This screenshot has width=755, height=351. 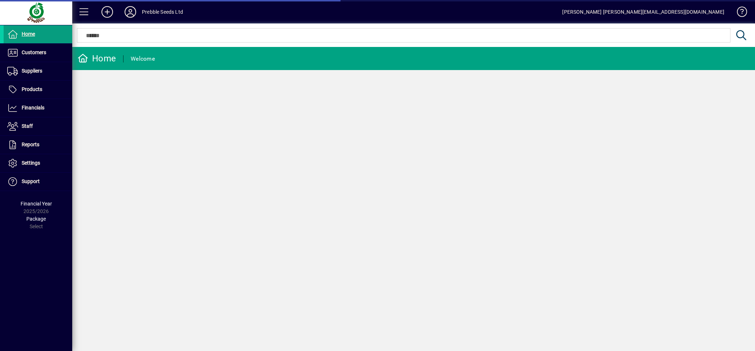 I want to click on a: Suppliers, so click(x=38, y=71).